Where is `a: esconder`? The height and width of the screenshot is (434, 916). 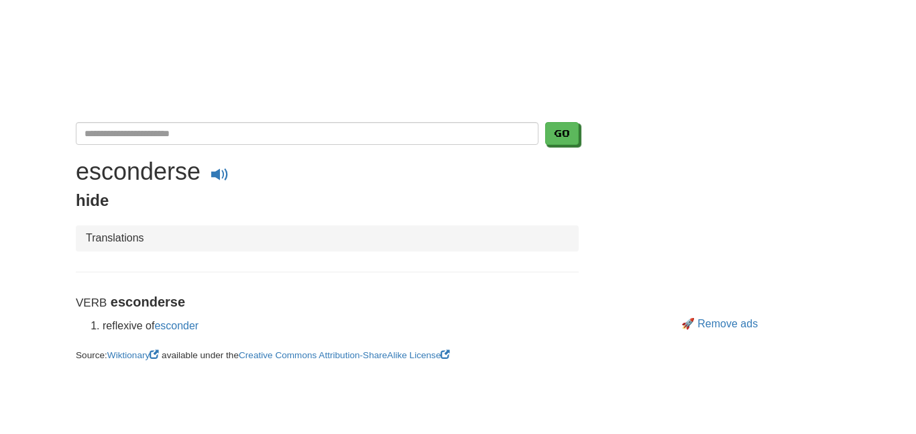 a: esconder is located at coordinates (176, 325).